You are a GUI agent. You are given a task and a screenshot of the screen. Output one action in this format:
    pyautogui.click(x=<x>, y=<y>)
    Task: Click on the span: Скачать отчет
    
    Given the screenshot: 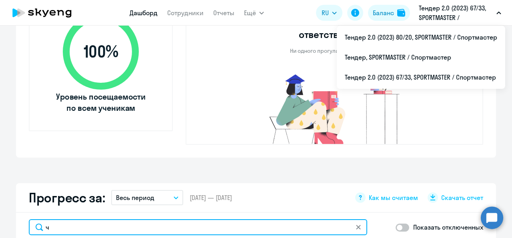 What is the action you would take?
    pyautogui.click(x=462, y=198)
    